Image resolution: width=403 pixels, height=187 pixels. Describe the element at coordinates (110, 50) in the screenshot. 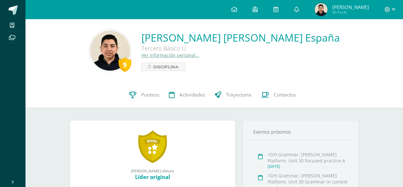

I see `img: 212f37cfdcc659e563d08b82c6648af7.png` at that location.